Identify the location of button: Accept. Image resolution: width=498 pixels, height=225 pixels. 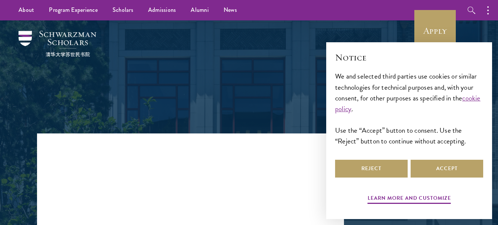
(447, 168).